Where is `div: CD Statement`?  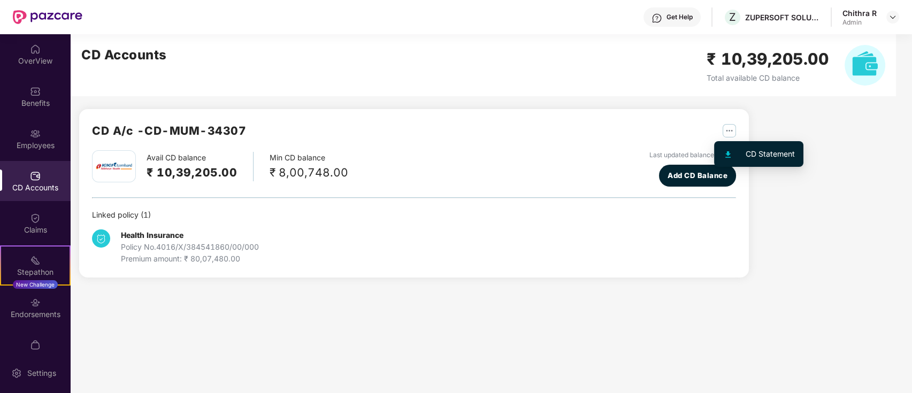
div: CD Statement is located at coordinates (770, 154).